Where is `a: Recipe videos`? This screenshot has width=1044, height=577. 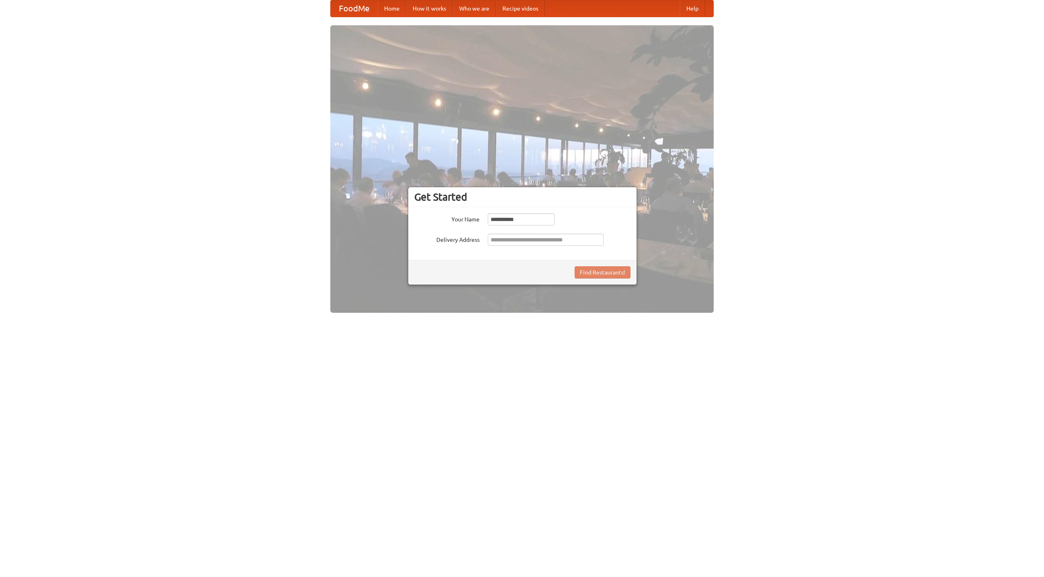
a: Recipe videos is located at coordinates (520, 9).